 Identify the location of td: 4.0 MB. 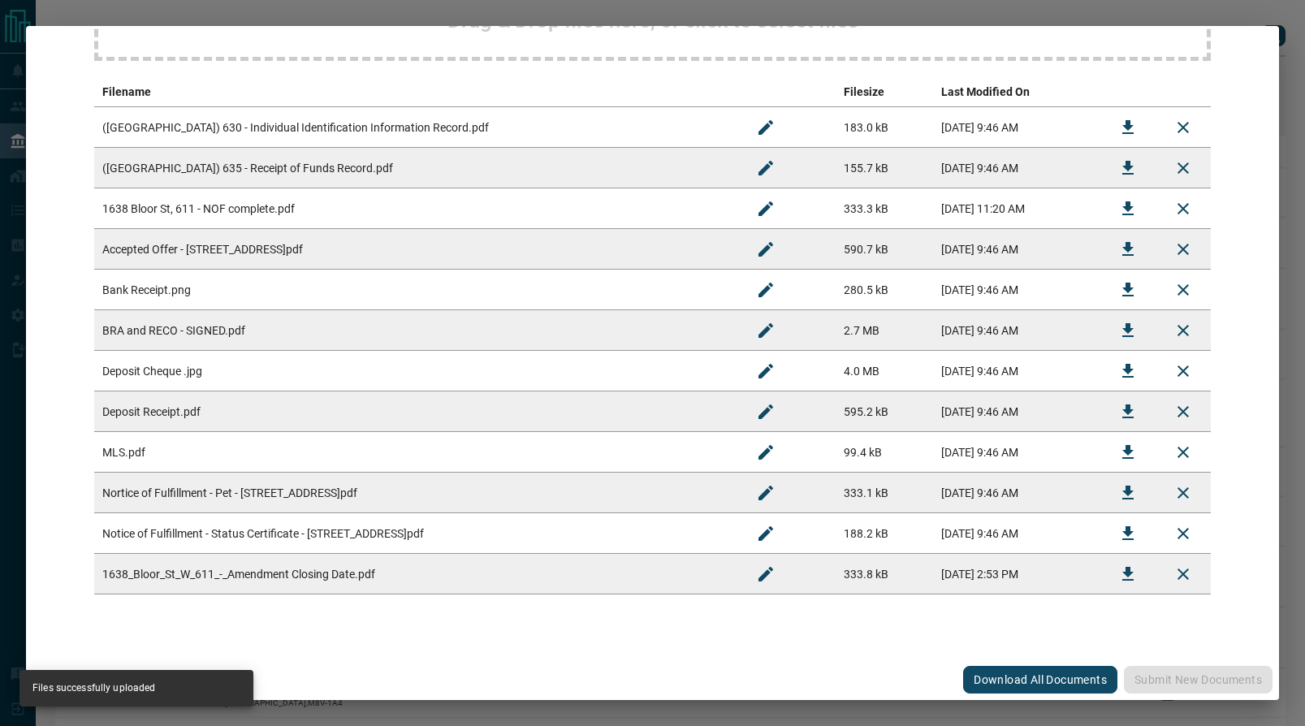
(885, 371).